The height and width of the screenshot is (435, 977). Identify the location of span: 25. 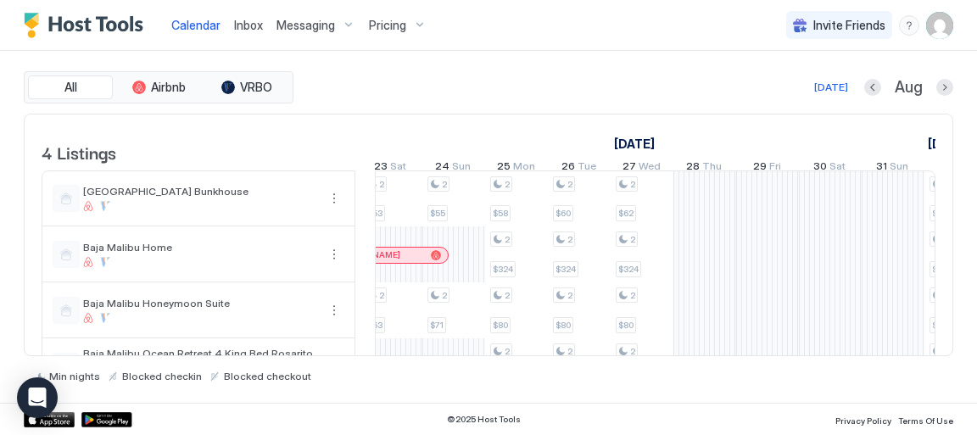
(504, 168).